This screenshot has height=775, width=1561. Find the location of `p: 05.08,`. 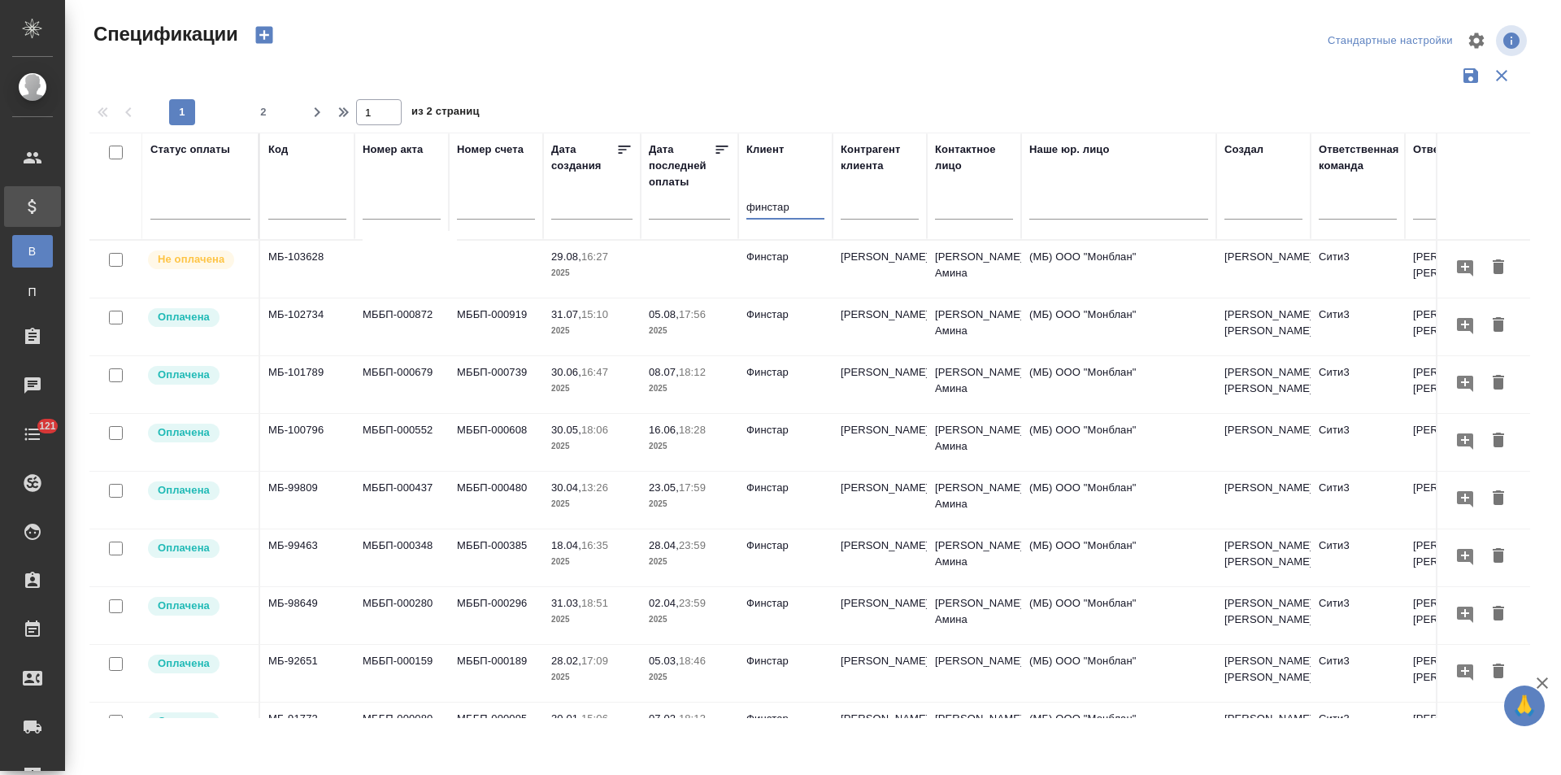

p: 05.08, is located at coordinates (663, 314).